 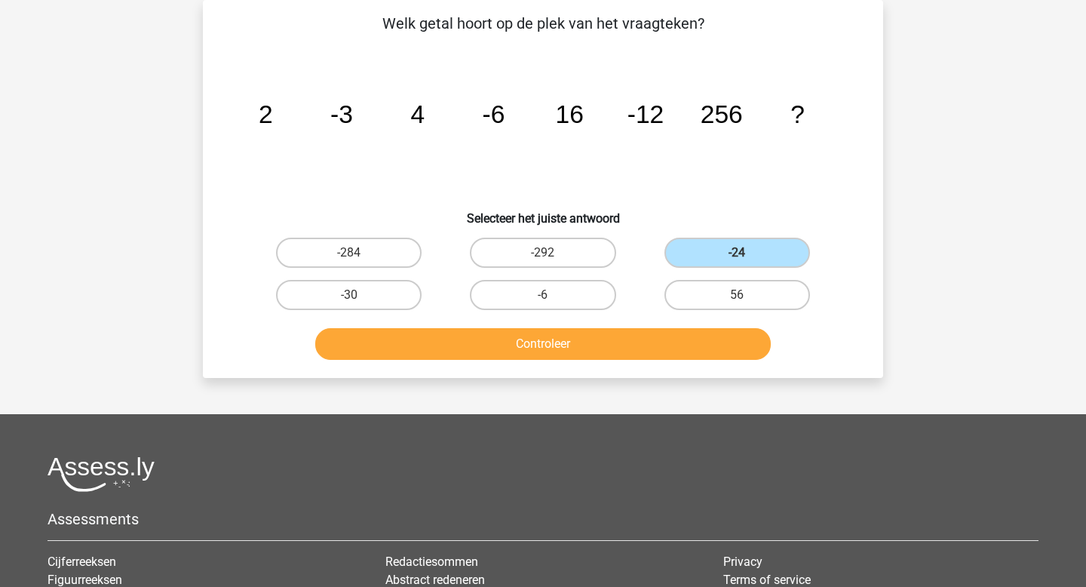 I want to click on tspan: -3, so click(x=342, y=114).